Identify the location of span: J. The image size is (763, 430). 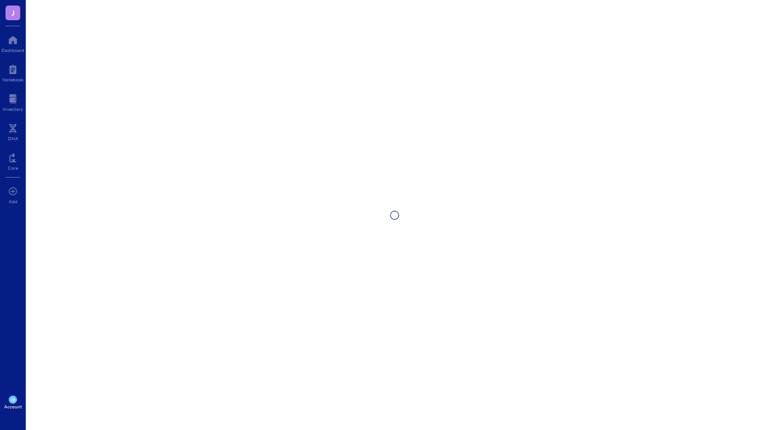
(13, 12).